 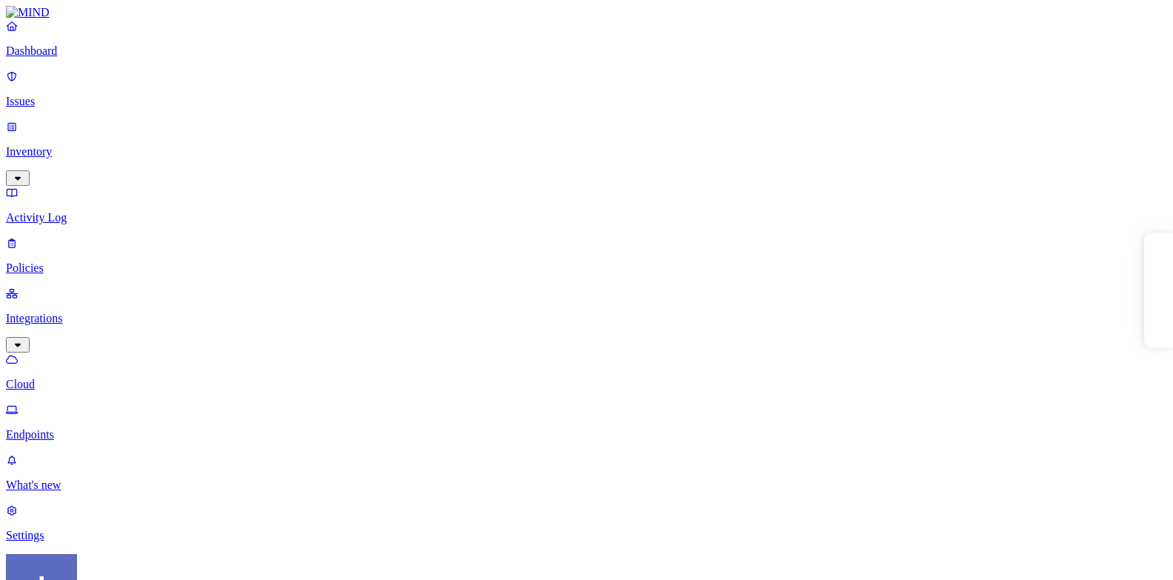 I want to click on p: Activity Log, so click(x=586, y=218).